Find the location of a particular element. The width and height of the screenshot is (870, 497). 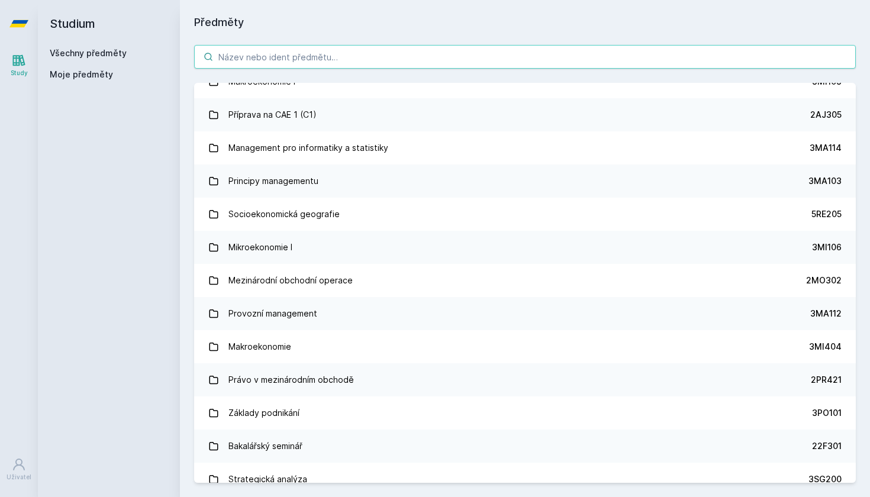

a: Socioekonomická geografie 5RE205 is located at coordinates (525, 214).